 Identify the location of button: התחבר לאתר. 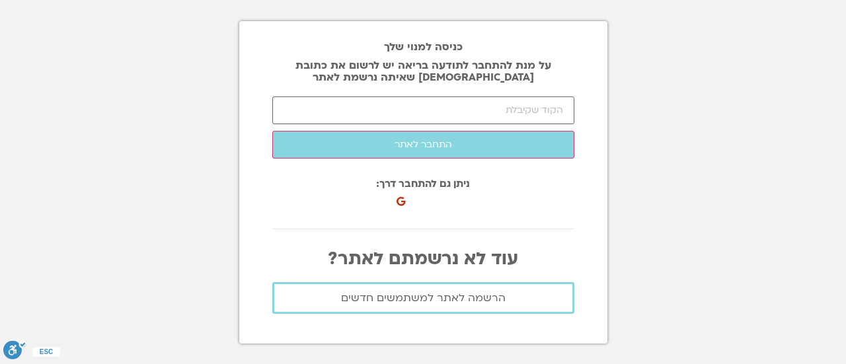
(423, 145).